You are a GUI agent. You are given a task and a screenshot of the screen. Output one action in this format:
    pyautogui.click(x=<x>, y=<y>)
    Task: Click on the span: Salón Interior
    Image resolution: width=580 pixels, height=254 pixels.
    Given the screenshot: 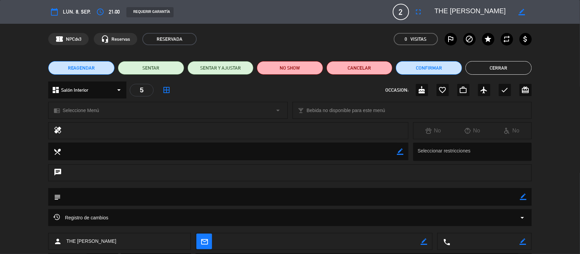 What is the action you would take?
    pyautogui.click(x=75, y=90)
    